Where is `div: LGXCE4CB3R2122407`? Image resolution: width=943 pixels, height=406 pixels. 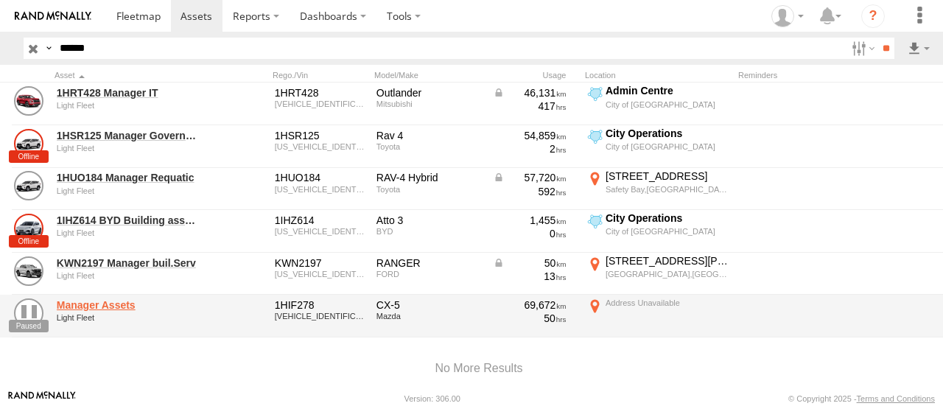 div: LGXCE4CB3R2122407 is located at coordinates (321, 231).